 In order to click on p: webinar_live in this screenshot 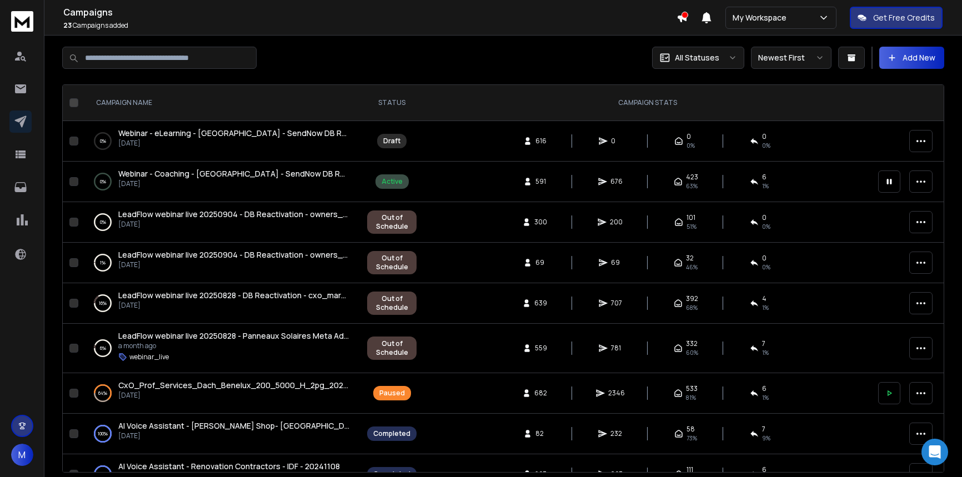, I will do `click(149, 357)`.